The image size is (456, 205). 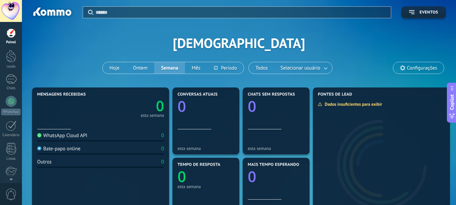 I want to click on button: Todos, so click(x=261, y=68).